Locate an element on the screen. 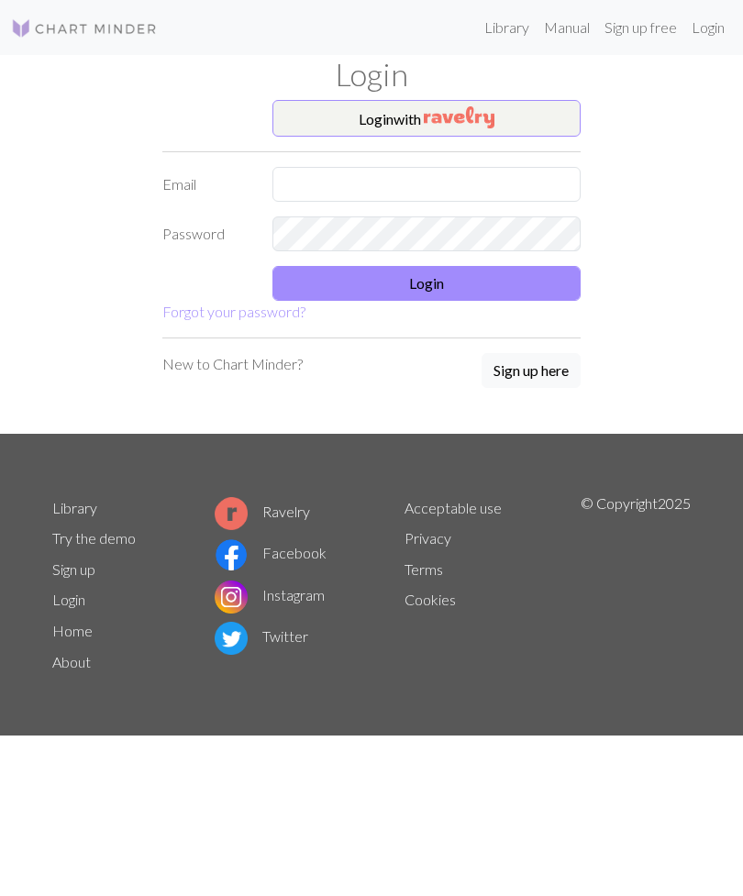 Image resolution: width=743 pixels, height=896 pixels. label: Email is located at coordinates (206, 184).